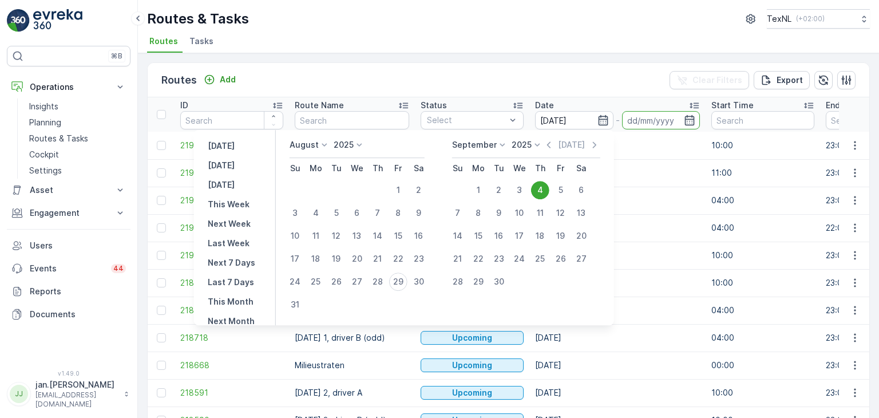  What do you see at coordinates (458, 281) in the screenshot?
I see `div: 28` at bounding box center [458, 281].